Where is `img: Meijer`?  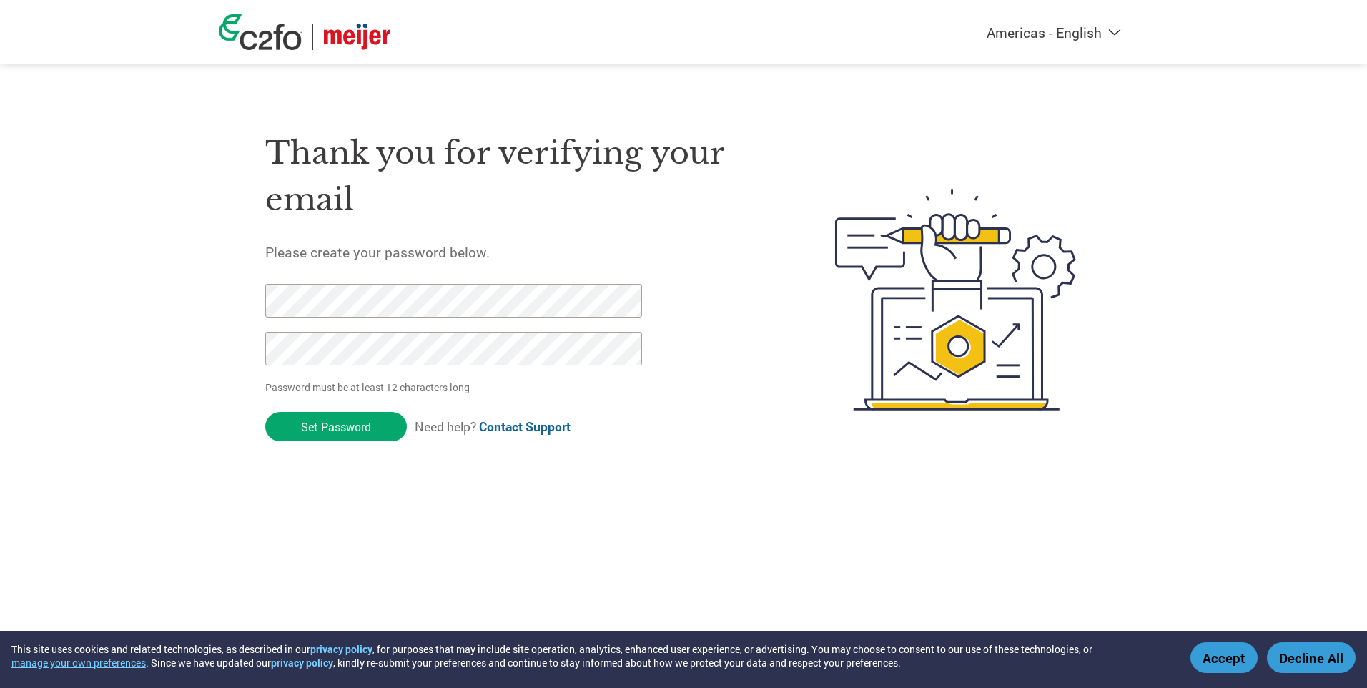
img: Meijer is located at coordinates (357, 36).